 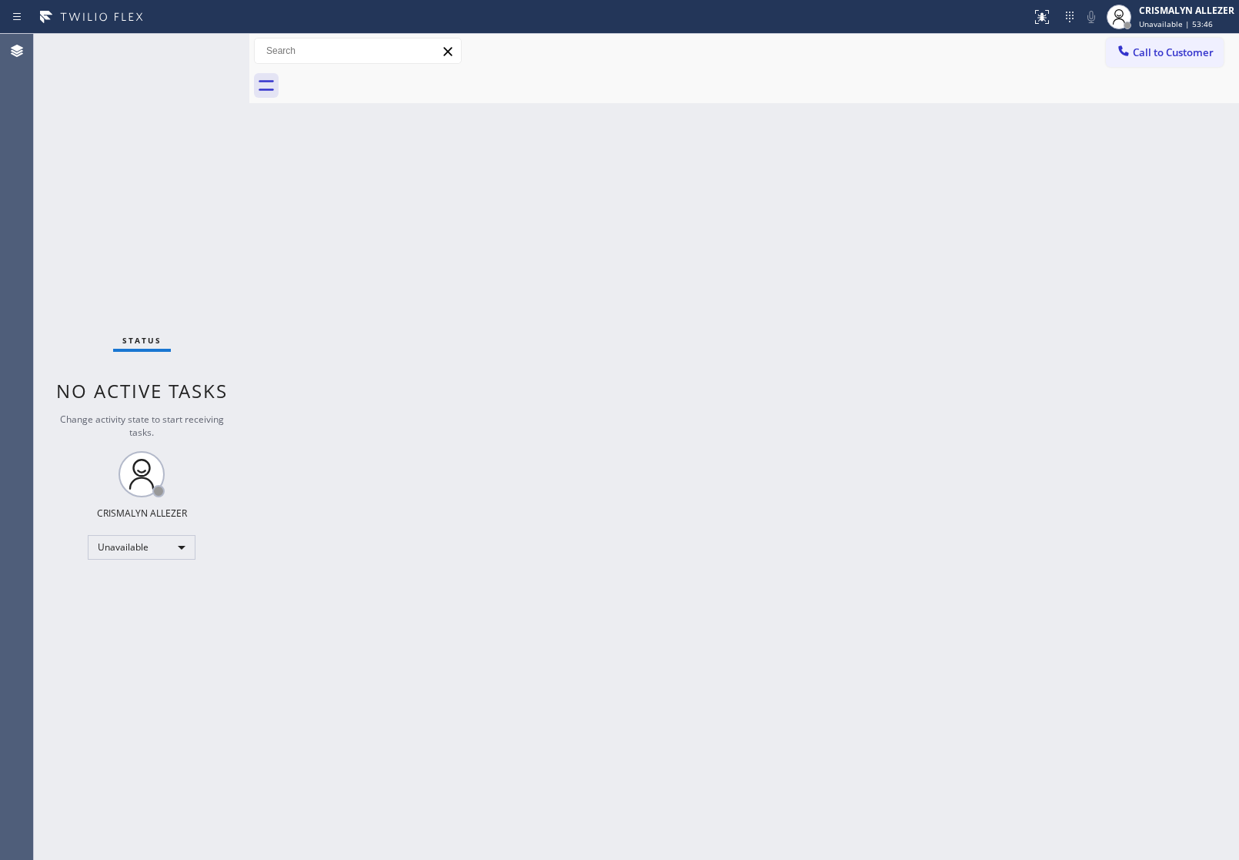 I want to click on span: Call to Customer, so click(x=1173, y=52).